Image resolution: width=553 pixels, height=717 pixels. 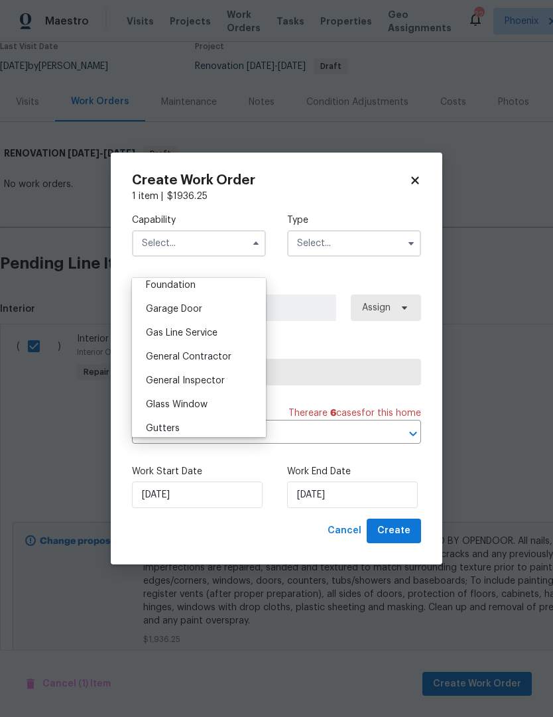 I want to click on button: Hide options, so click(x=256, y=243).